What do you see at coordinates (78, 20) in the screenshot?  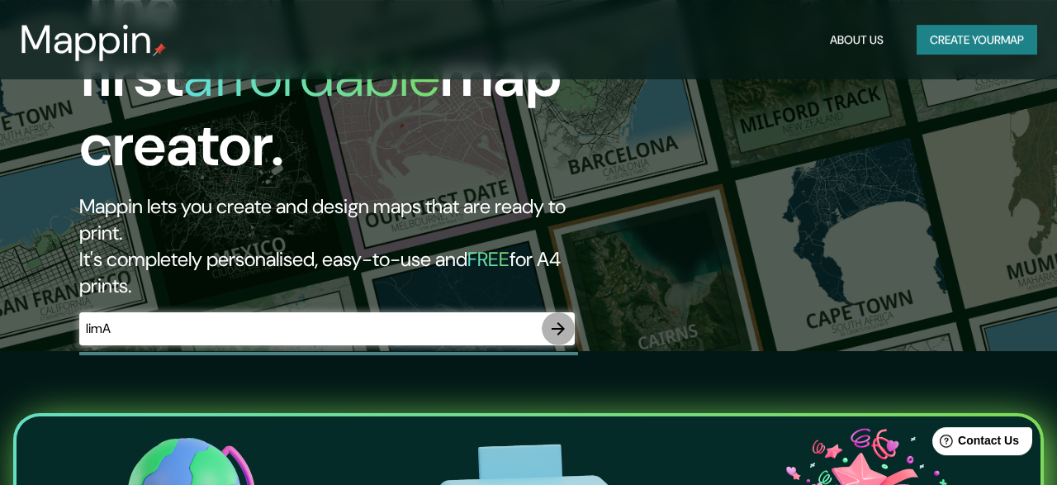 I see `span: Contact Us` at bounding box center [78, 20].